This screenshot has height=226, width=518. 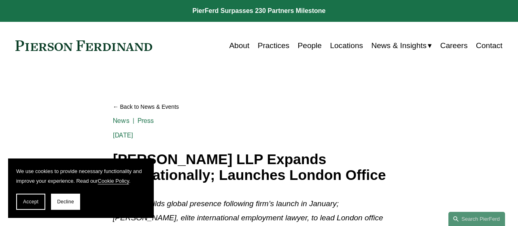 What do you see at coordinates (239, 46) in the screenshot?
I see `a: About` at bounding box center [239, 46].